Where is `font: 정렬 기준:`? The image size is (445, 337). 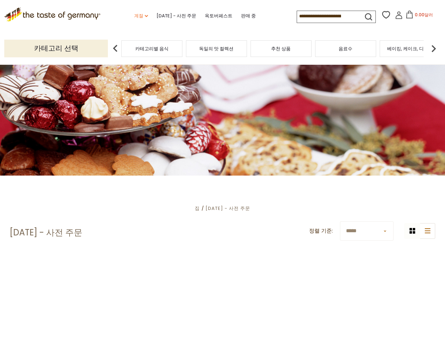
font: 정렬 기준: is located at coordinates (320, 231).